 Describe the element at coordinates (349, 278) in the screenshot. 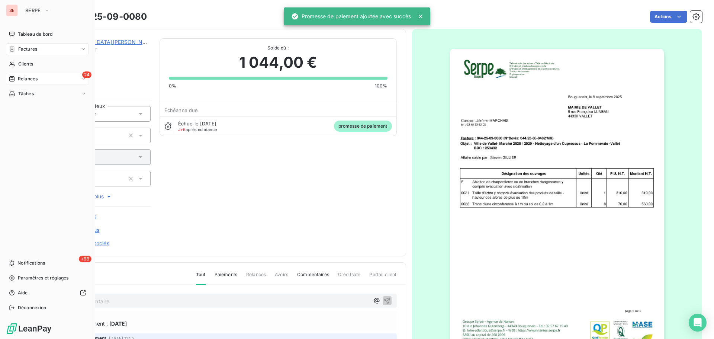

I see `span: Creditsafe` at that location.